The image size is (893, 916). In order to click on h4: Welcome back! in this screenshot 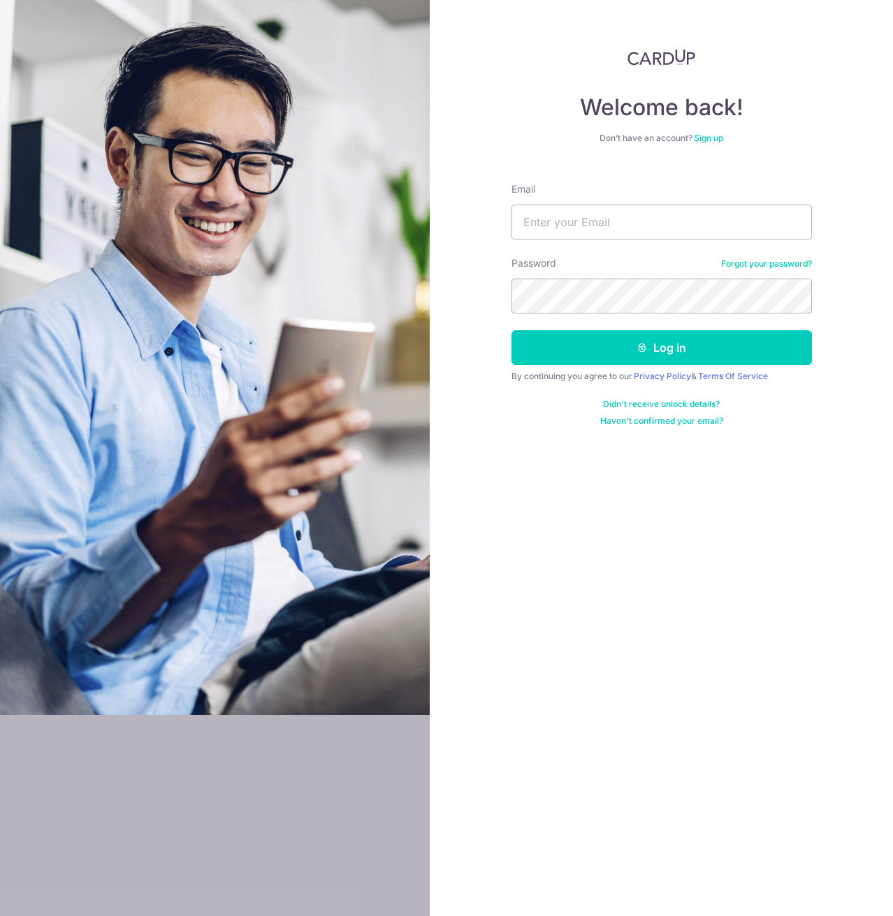, I will do `click(661, 108)`.